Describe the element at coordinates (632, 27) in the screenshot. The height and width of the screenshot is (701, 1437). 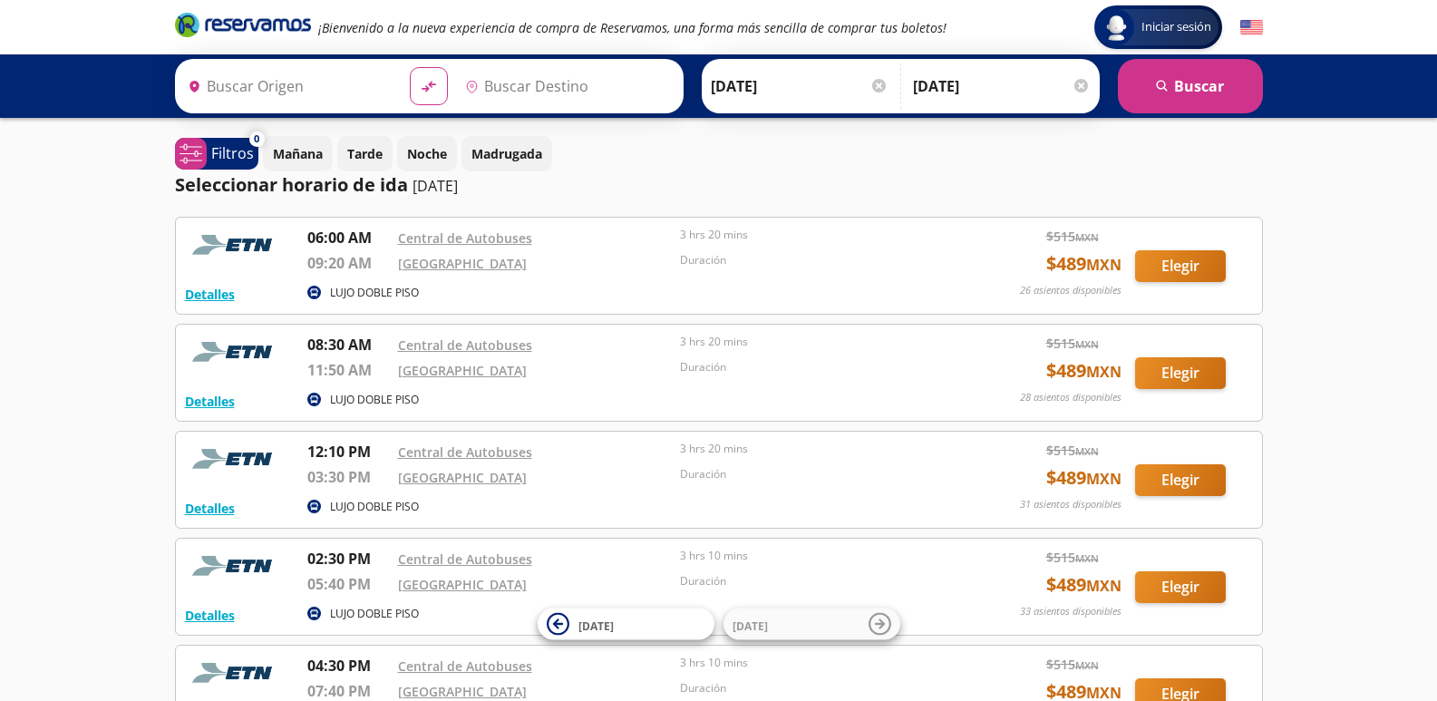
I see `em: ¡Bienvenido a la nueva experiencia de compra de Reservamos, una forma más sencilla de comprar tus...` at that location.